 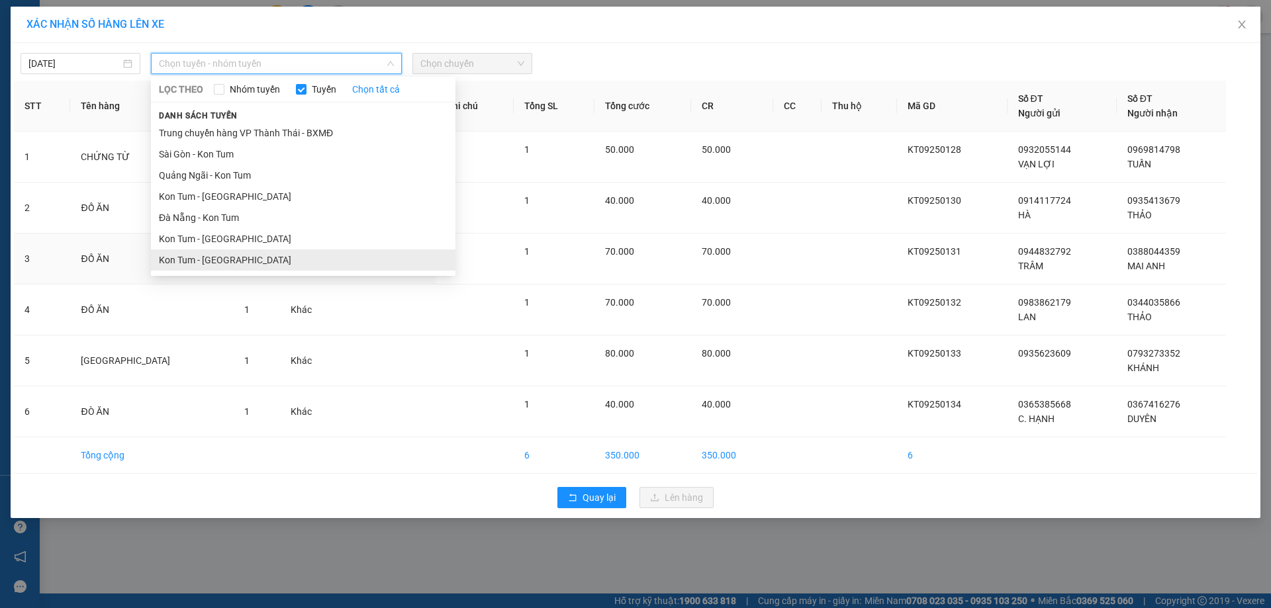 I want to click on span: KT09250134, so click(x=934, y=405).